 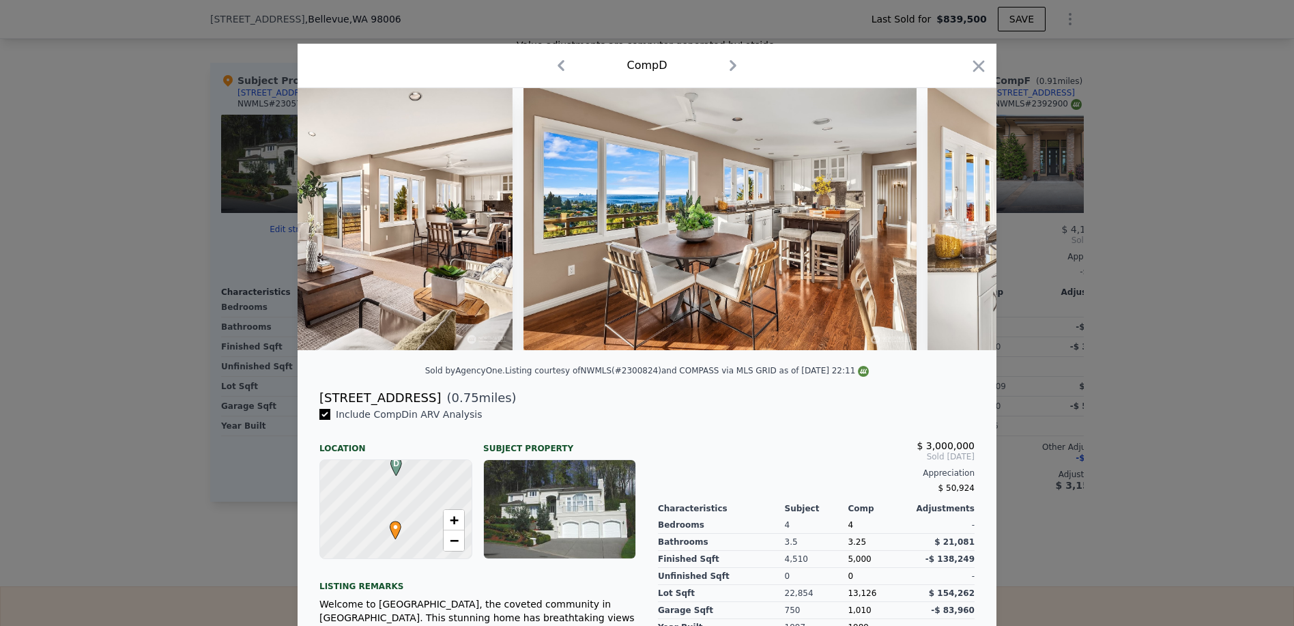 What do you see at coordinates (721, 610) in the screenshot?
I see `div: Garage Sqft` at bounding box center [721, 610].